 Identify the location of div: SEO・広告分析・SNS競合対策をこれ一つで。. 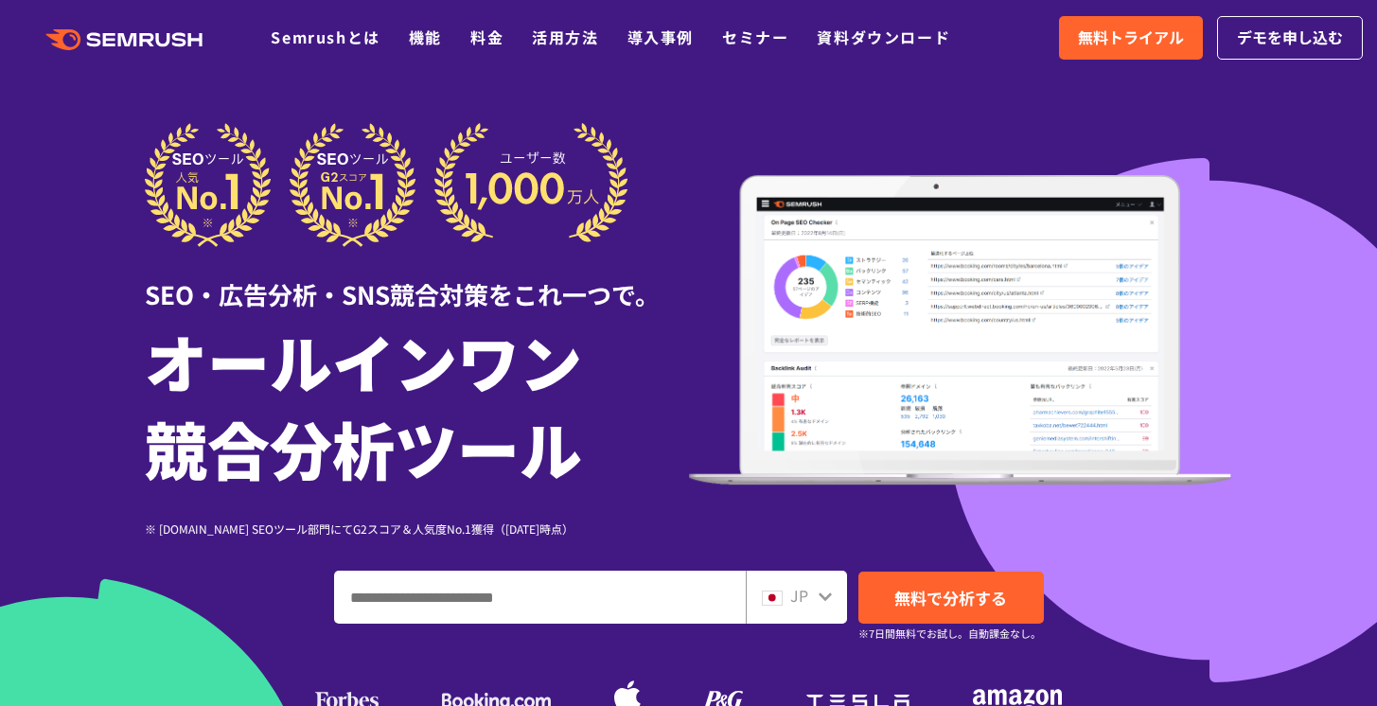
(416, 279).